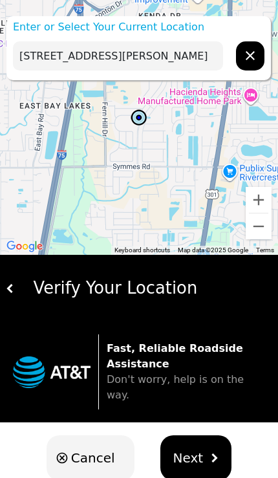 Image resolution: width=278 pixels, height=478 pixels. I want to click on a: Open this area in Google Maps (opens a new window), so click(25, 247).